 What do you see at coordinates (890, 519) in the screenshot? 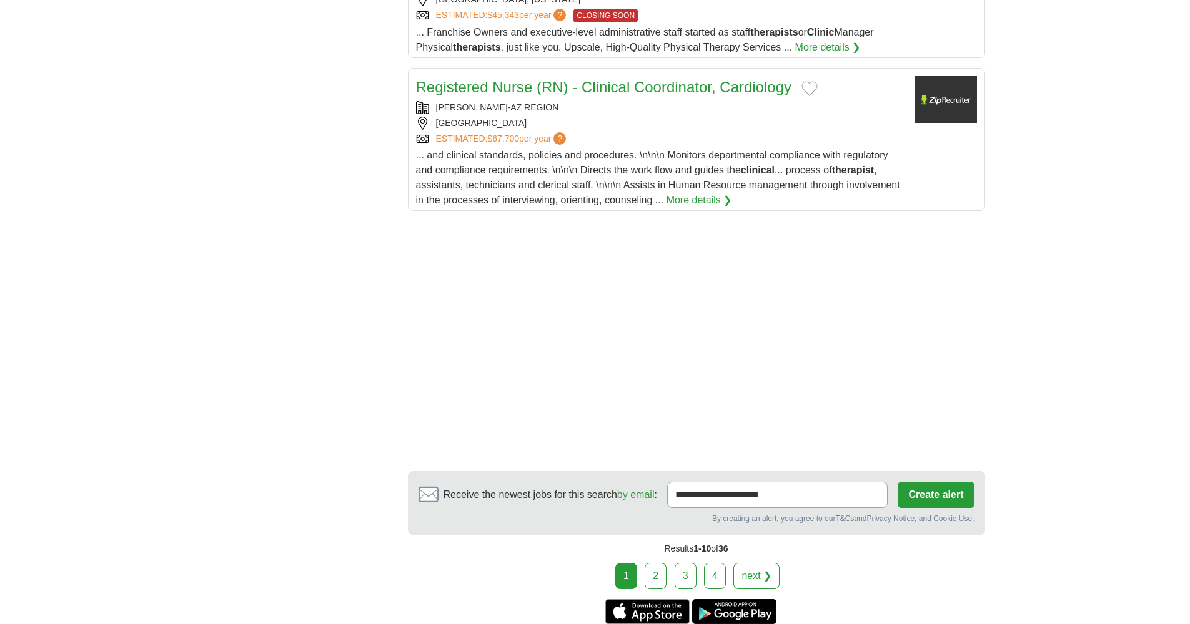
I see `a: Privacy Notice` at bounding box center [890, 519].